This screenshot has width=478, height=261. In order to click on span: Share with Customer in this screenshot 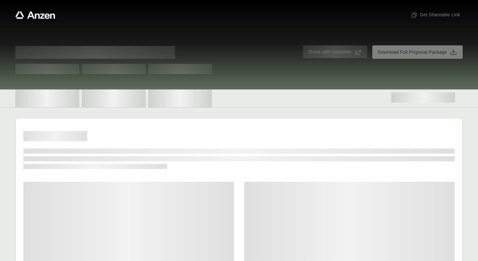, I will do `click(330, 52)`.